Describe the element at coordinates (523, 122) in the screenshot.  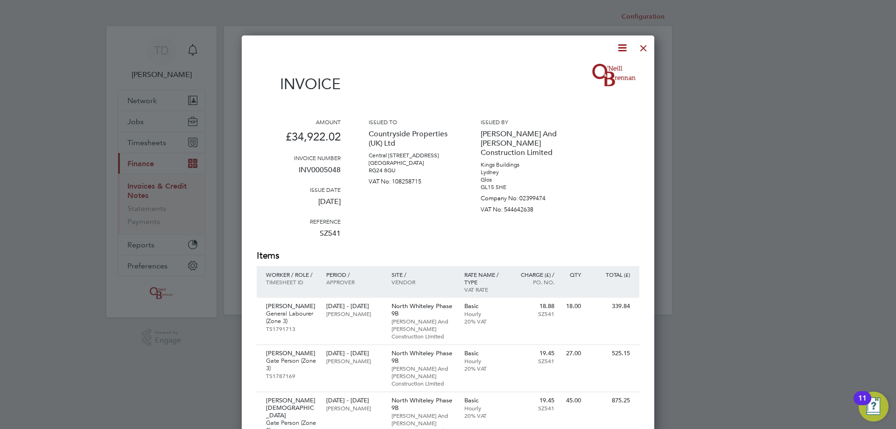
I see `h3: Issued by` at that location.